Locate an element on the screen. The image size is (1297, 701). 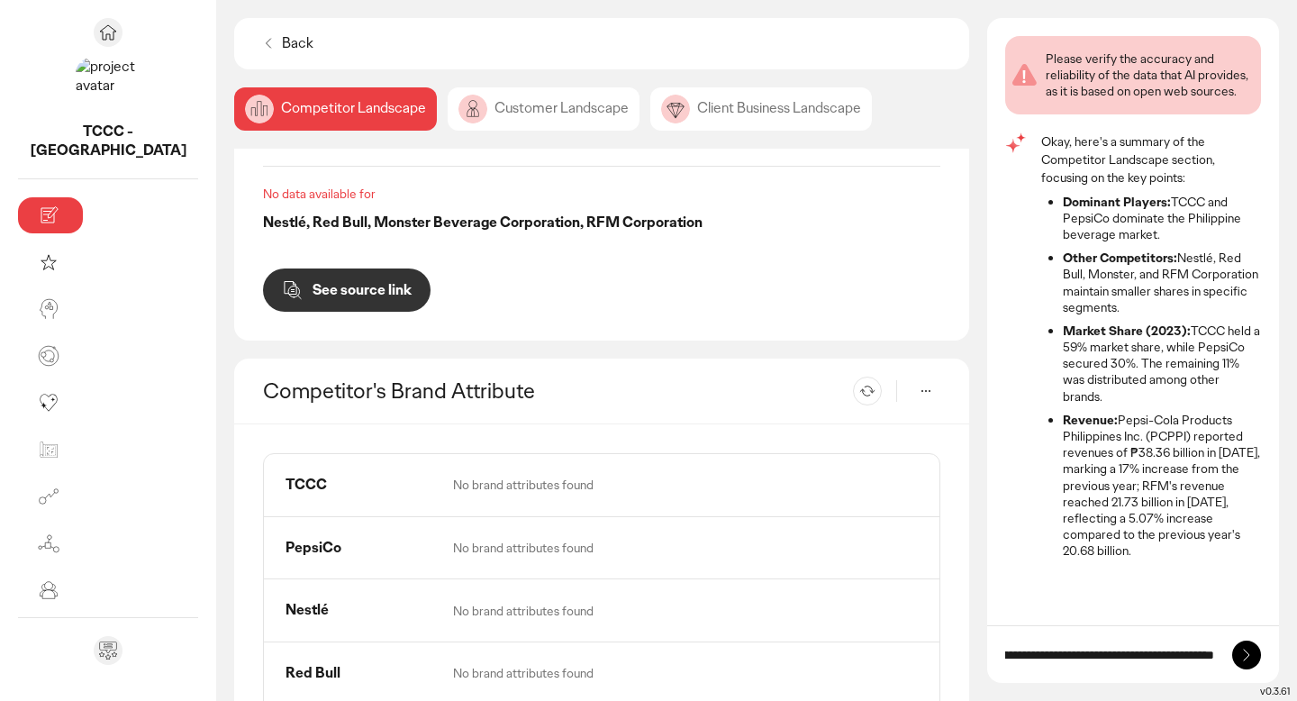
h2: Competitor's Brand Attribute is located at coordinates (399, 390).